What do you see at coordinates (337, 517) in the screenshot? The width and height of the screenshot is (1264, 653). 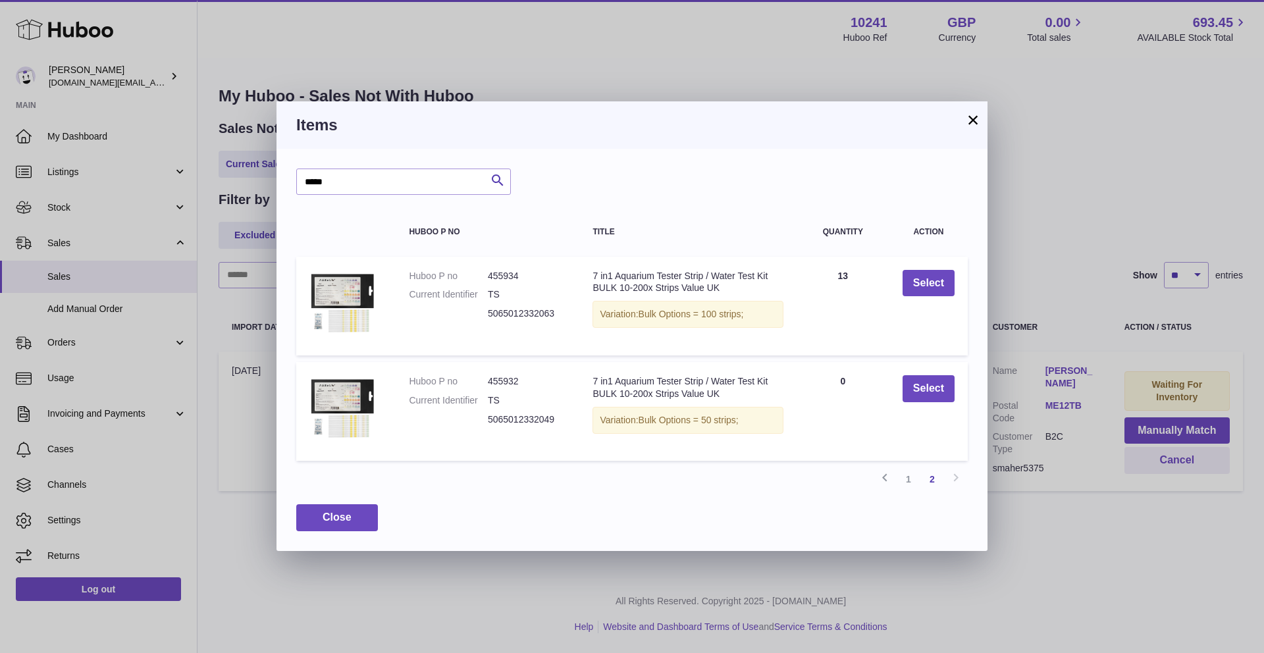 I see `button: Close` at bounding box center [337, 517].